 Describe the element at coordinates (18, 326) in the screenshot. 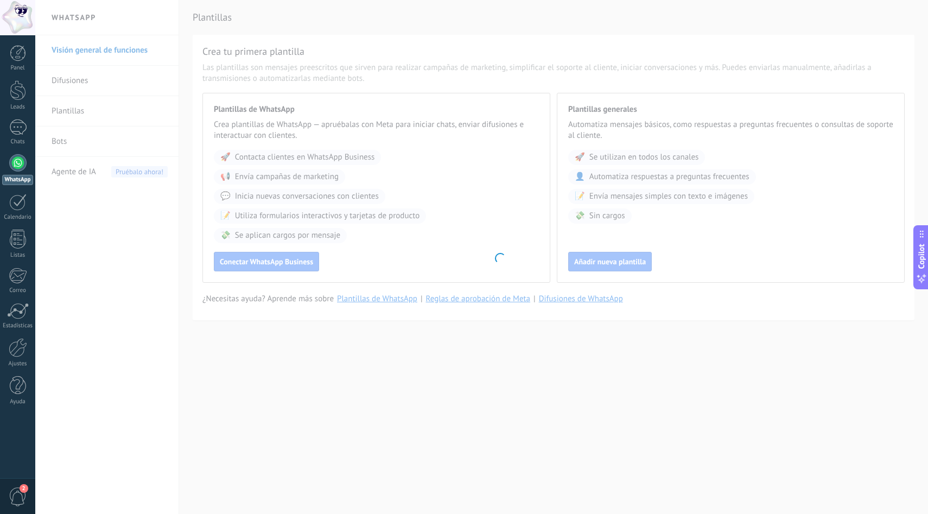

I see `div: Estadísticas` at that location.